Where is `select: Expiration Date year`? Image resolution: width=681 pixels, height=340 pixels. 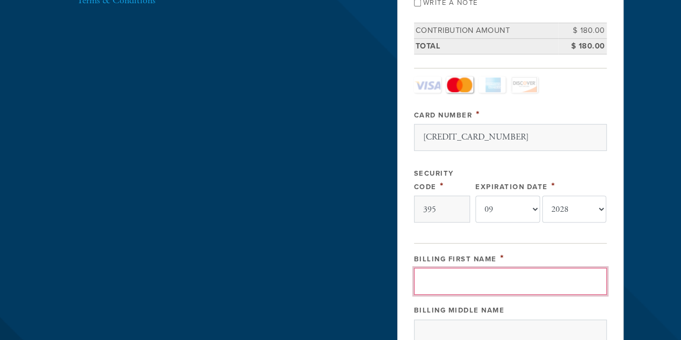
select: Expiration Date year is located at coordinates (575, 209).